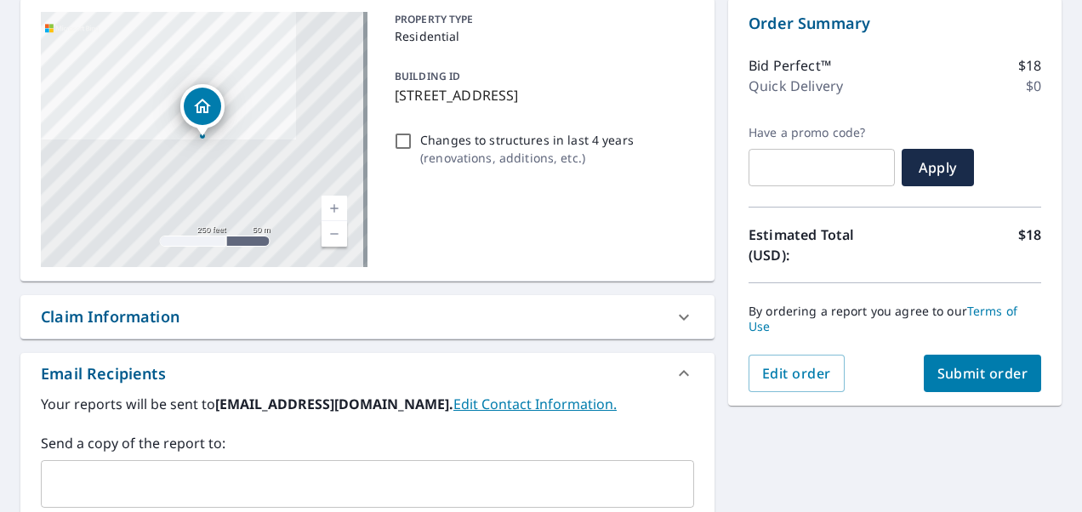 This screenshot has height=512, width=1082. What do you see at coordinates (883, 318) in the screenshot?
I see `a: Terms of Use` at bounding box center [883, 318].